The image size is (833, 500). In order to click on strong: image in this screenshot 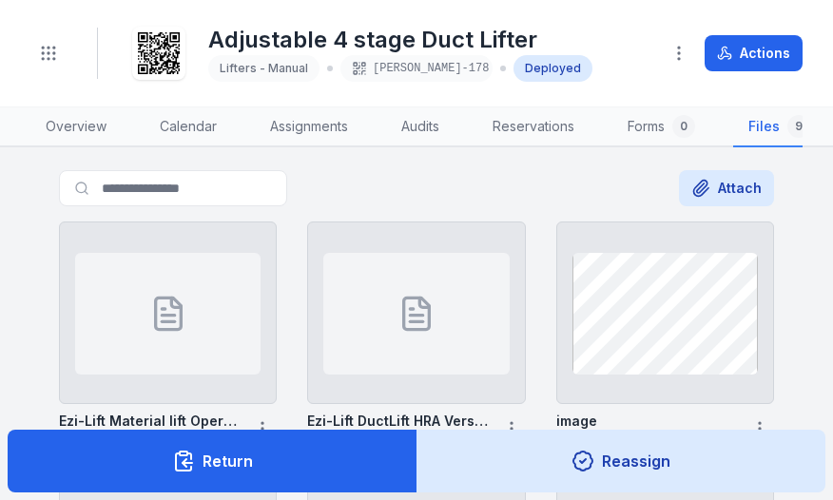, I will do `click(576, 421)`.